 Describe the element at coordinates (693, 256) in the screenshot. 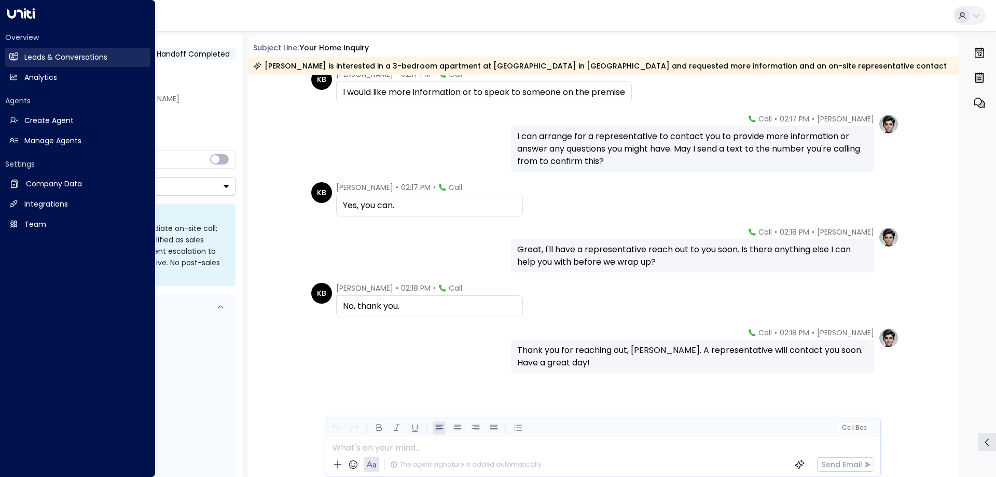

I see `div: Great, I'll have a representative reach out to you soon. Is there anything else I can help you wi...` at that location.